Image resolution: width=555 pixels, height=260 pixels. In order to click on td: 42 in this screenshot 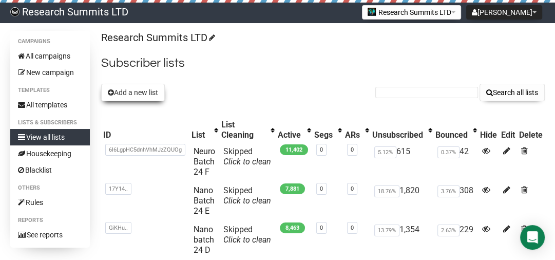, I will do `click(455, 162)`.